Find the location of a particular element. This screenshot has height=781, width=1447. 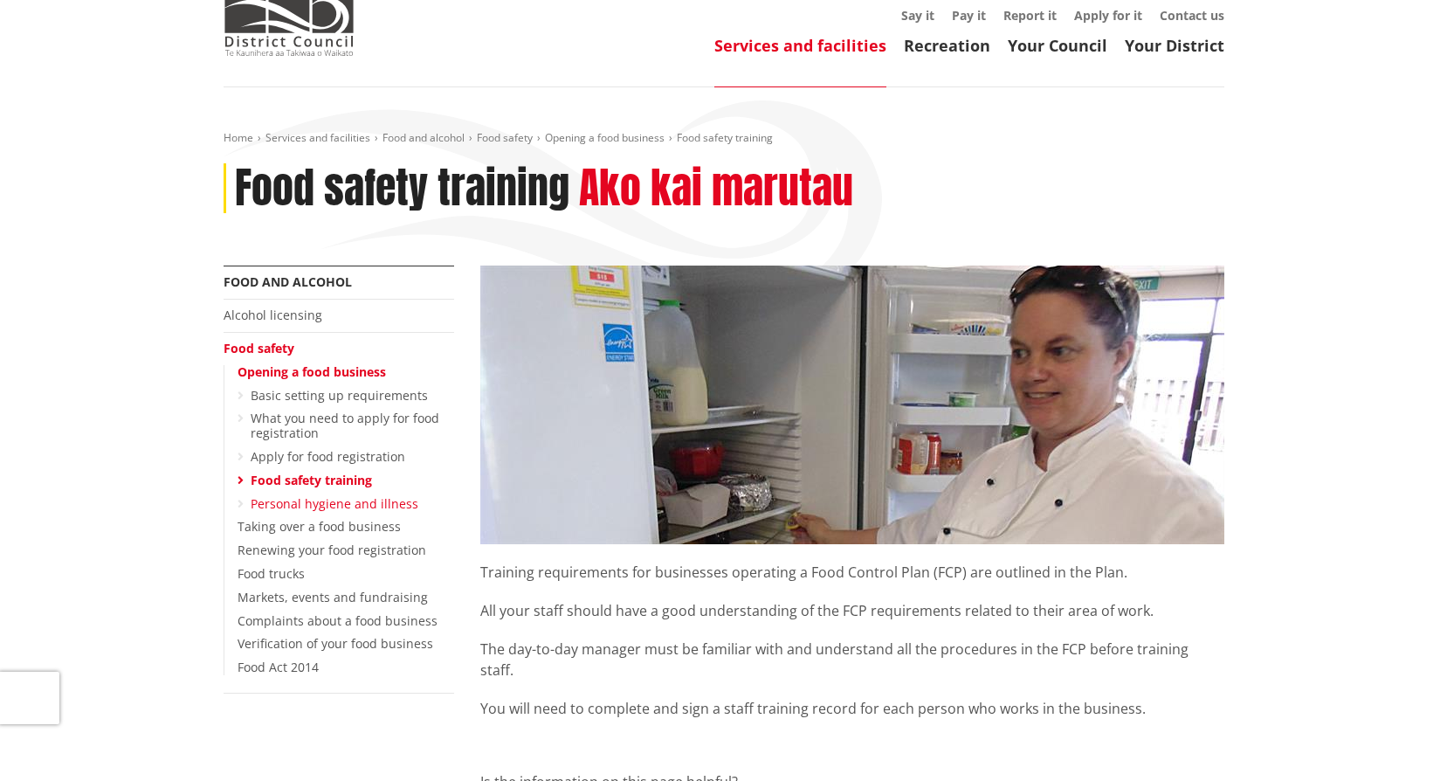

a: Basic setting up requirements is located at coordinates (339, 395).